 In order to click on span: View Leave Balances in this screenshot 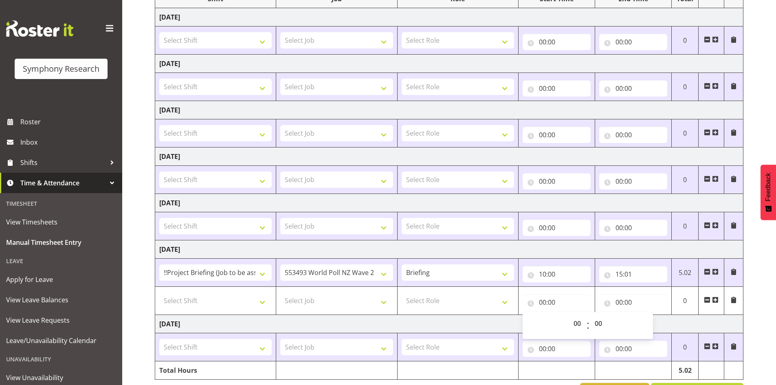, I will do `click(61, 300)`.